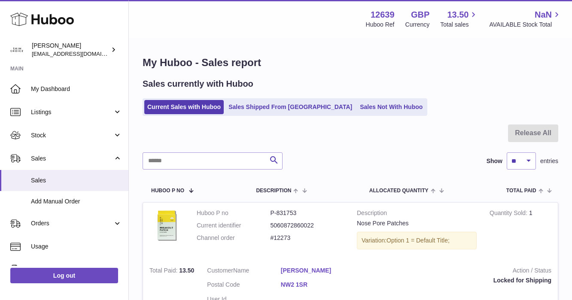 Image resolution: width=572 pixels, height=300 pixels. I want to click on span: Total paid, so click(522, 191).